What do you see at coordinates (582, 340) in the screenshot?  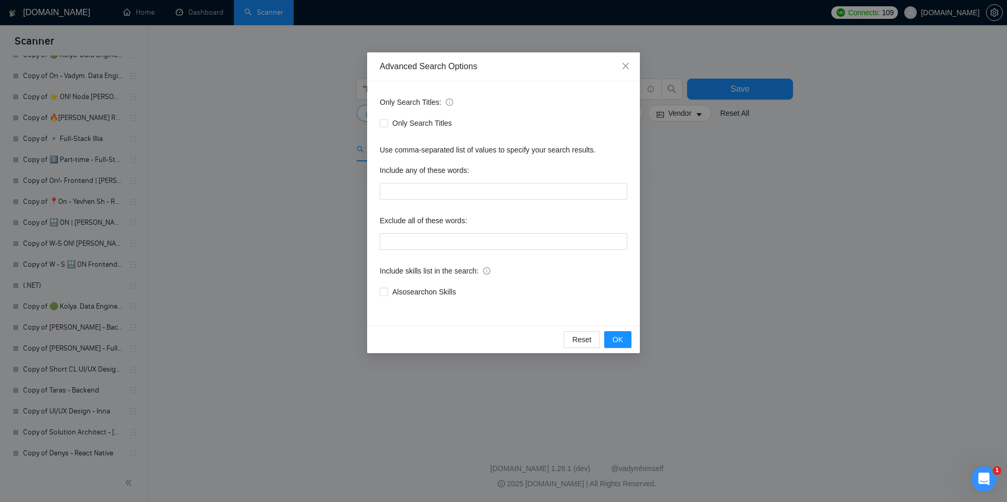 I see `span: Reset` at bounding box center [582, 340].